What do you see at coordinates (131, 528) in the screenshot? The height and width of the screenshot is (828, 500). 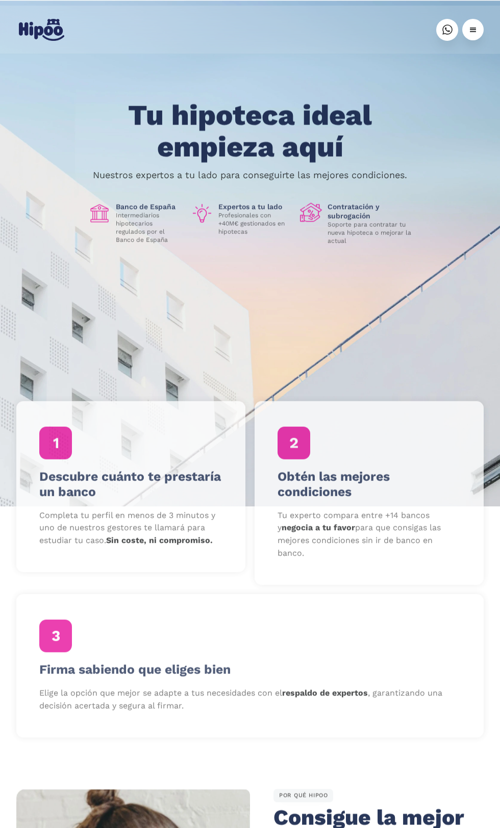 I see `p: Completa tu perfil en menos de 3 minutos y uno de nuestros gestores te llamará para estudiar tu c...` at bounding box center [131, 528].